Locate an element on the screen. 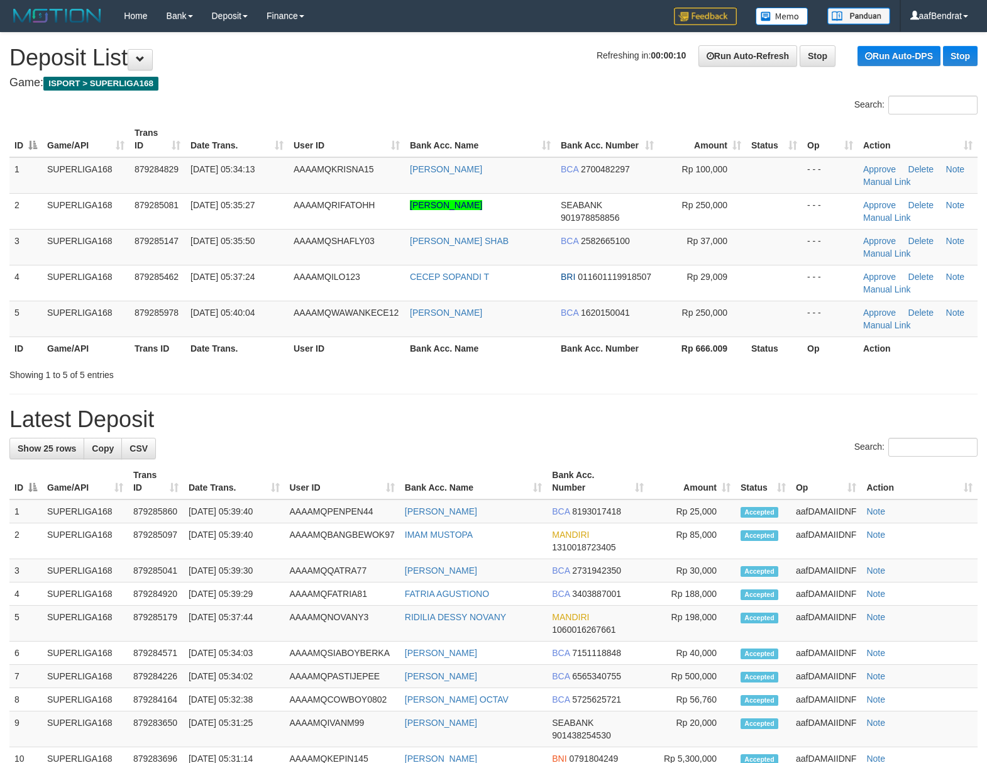 Image resolution: width=987 pixels, height=763 pixels. td: 6 is located at coordinates (26, 653).